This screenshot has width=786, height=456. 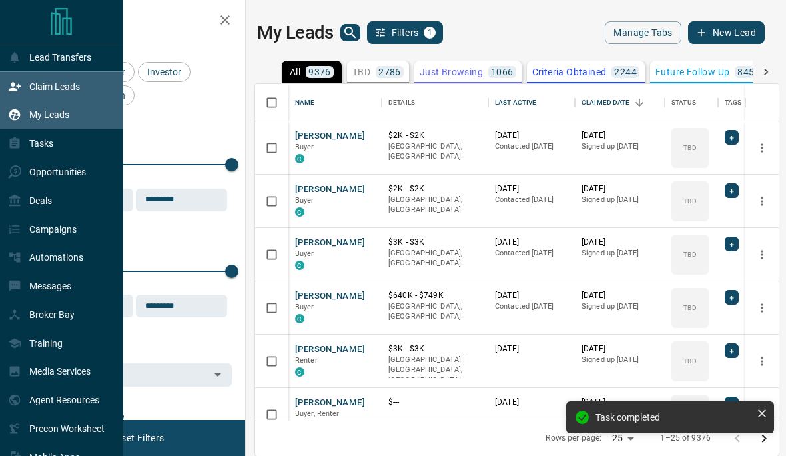 What do you see at coordinates (137, 438) in the screenshot?
I see `button: Reset Filters` at bounding box center [137, 438].